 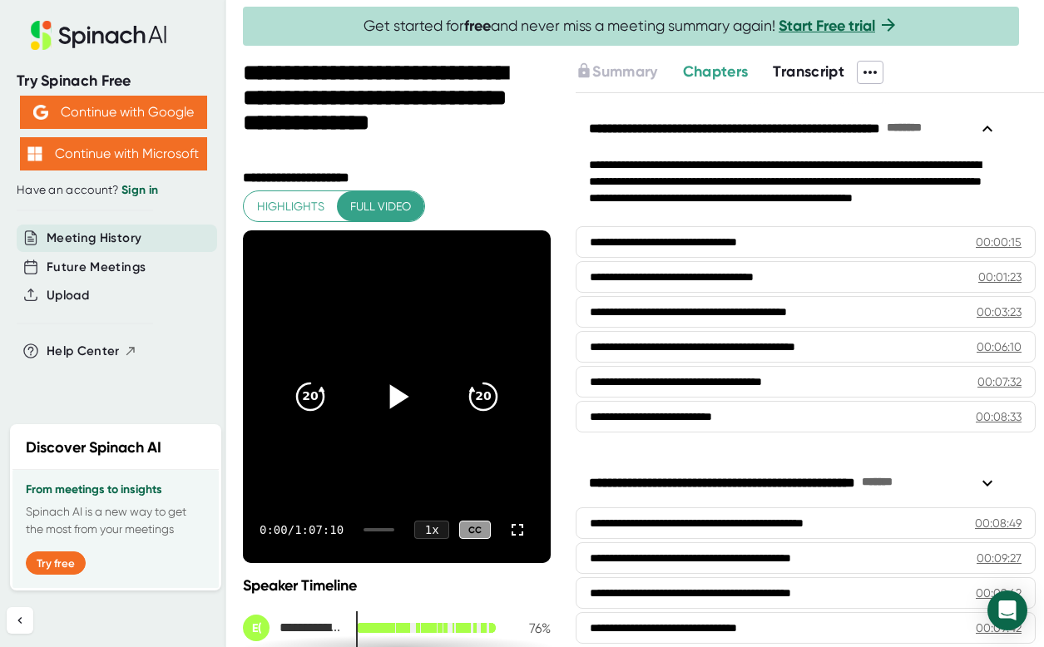 I want to click on div: 00:07:32, so click(x=999, y=382).